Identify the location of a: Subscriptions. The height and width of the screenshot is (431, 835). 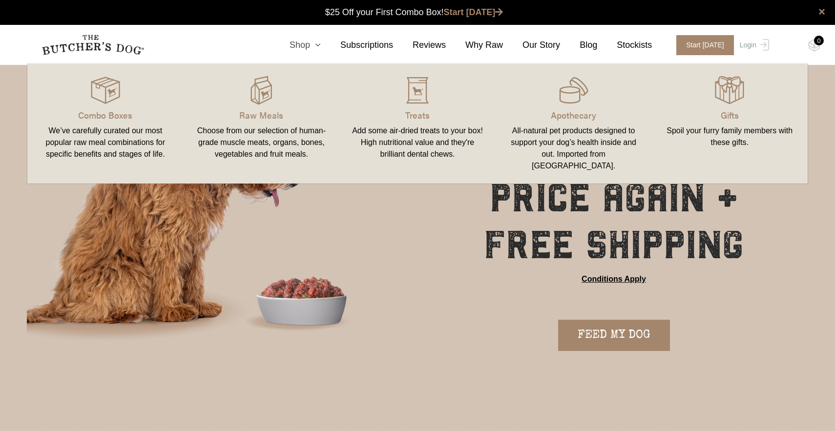
(357, 45).